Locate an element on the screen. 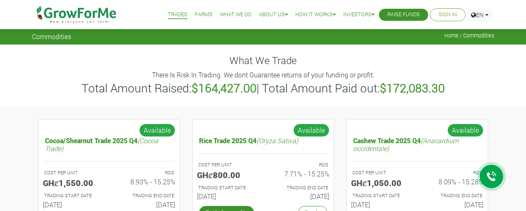 Image resolution: width=526 pixels, height=211 pixels. span: Home / Commodities is located at coordinates (469, 35).